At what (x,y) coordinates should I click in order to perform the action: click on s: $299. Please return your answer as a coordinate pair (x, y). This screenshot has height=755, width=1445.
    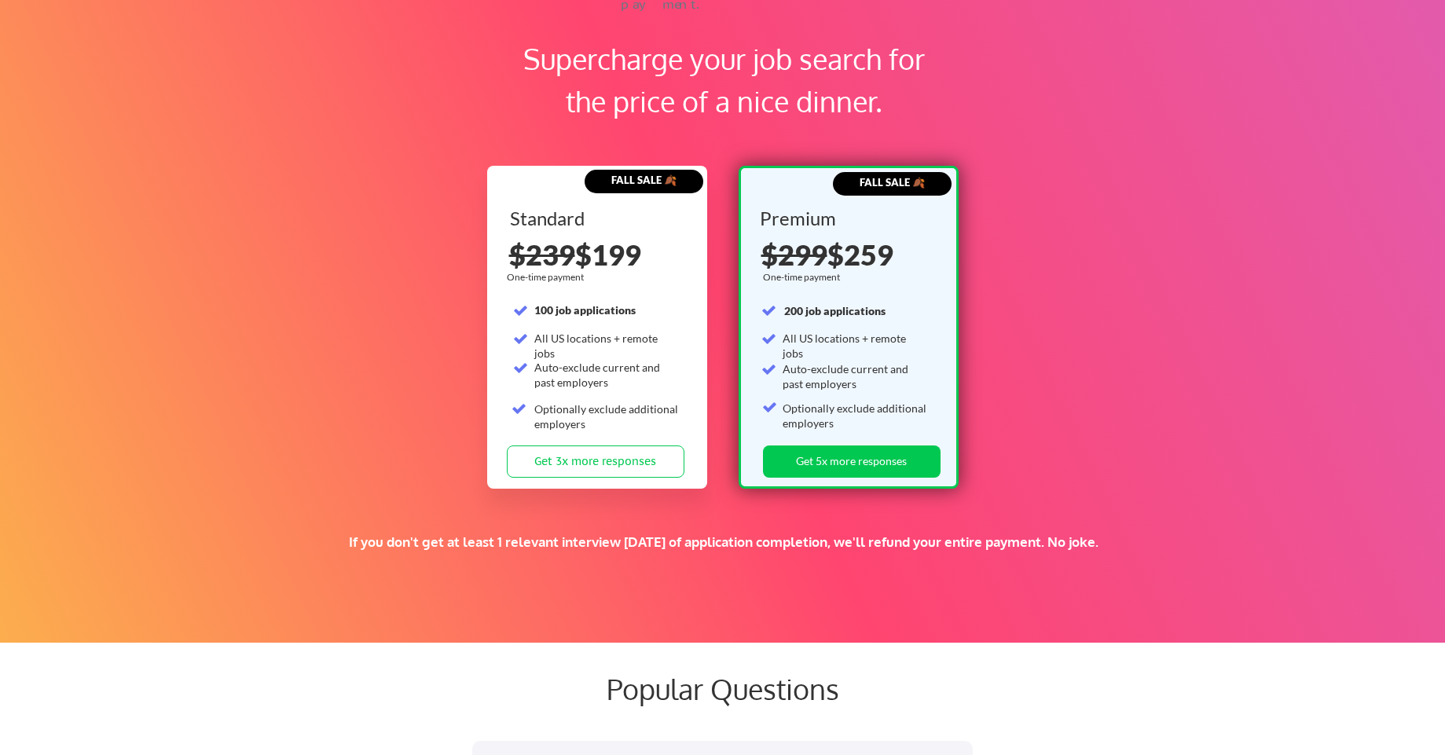
    Looking at the image, I should click on (795, 255).